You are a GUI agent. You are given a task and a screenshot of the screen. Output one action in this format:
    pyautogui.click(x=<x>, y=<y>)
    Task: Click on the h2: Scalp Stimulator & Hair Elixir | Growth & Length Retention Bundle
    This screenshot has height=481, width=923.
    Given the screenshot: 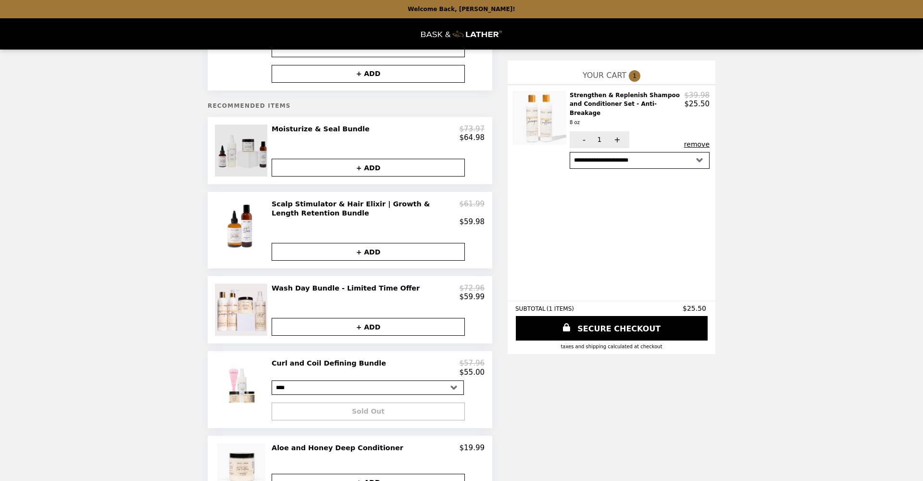 What is the action you would take?
    pyautogui.click(x=365, y=208)
    